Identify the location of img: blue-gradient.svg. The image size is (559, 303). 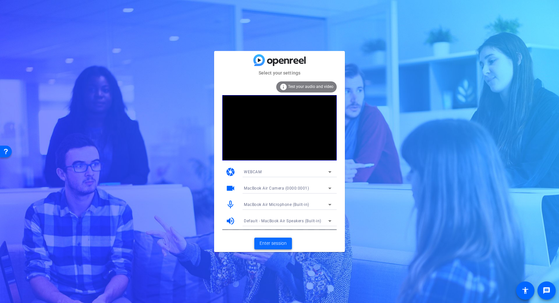
(279, 60).